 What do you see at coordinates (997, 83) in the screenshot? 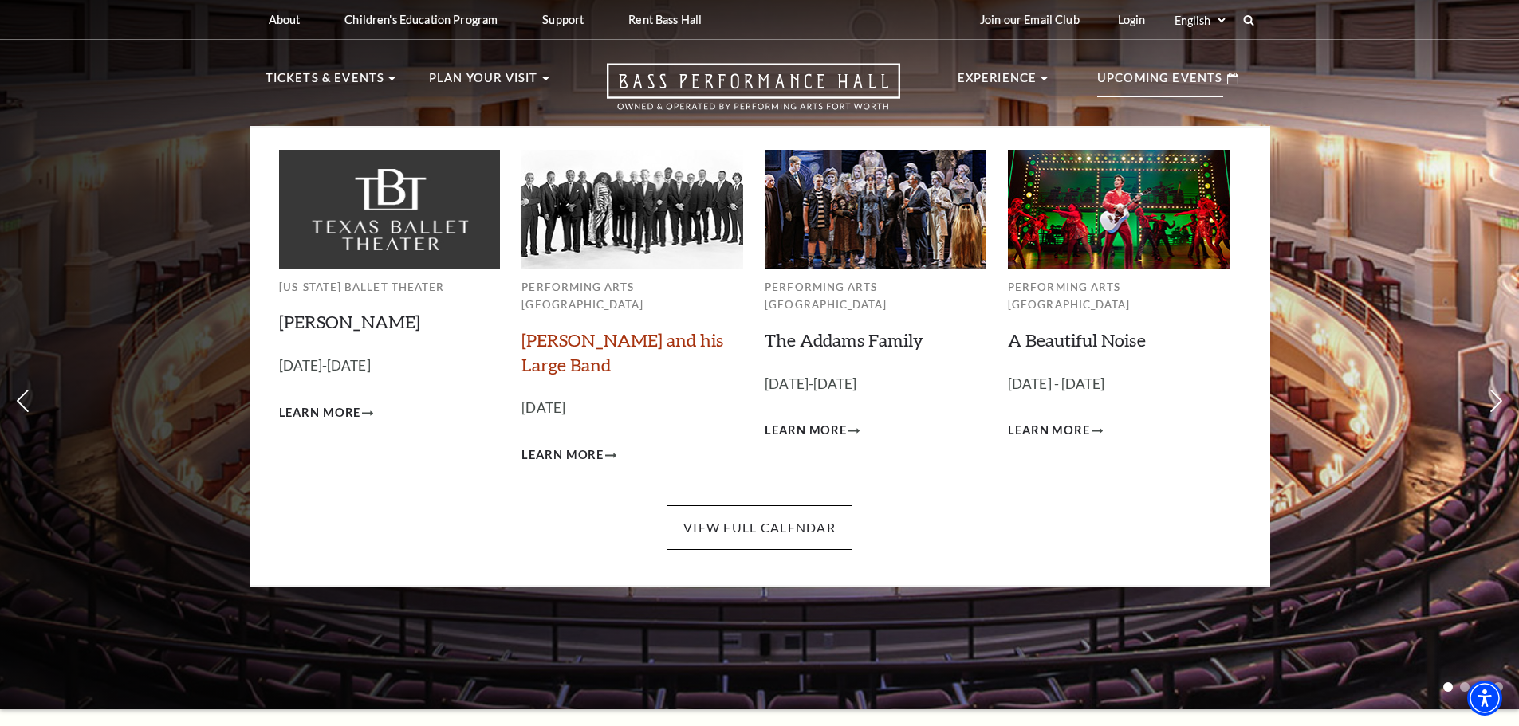
I see `p: Experience` at bounding box center [997, 83].